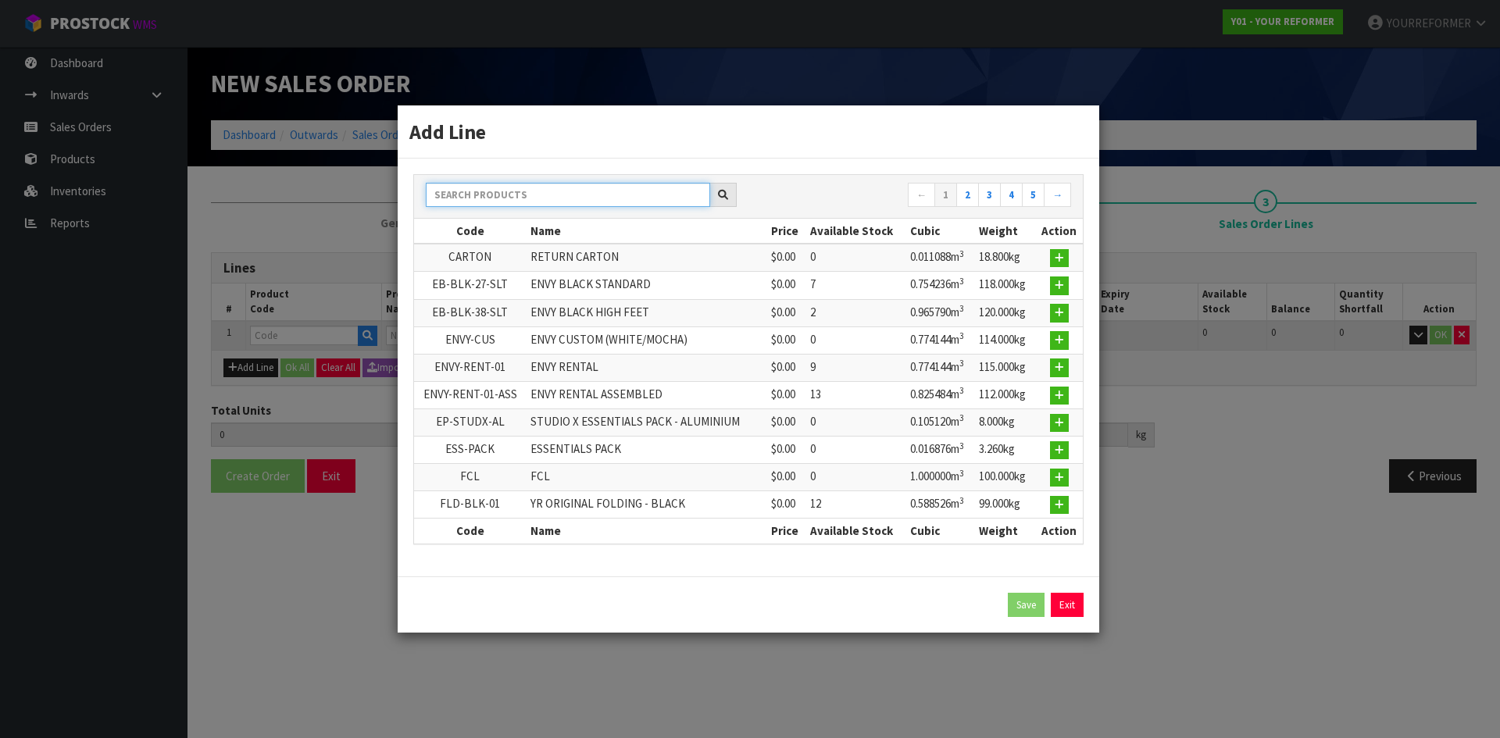  What do you see at coordinates (1026, 605) in the screenshot?
I see `button: Save` at bounding box center [1026, 605].